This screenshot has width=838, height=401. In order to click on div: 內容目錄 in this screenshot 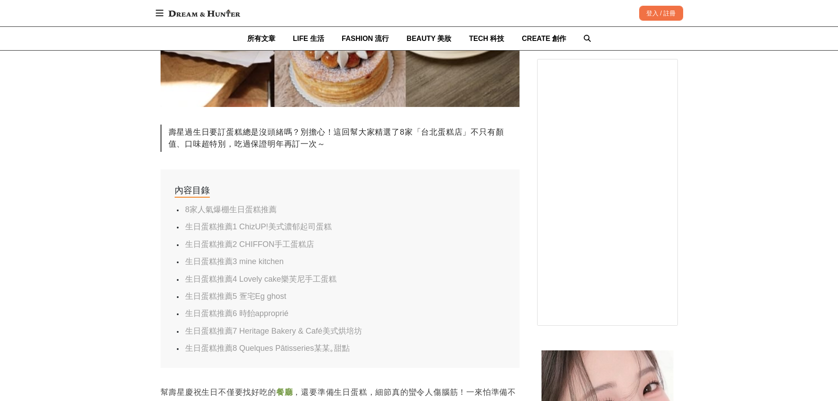, I will do `click(192, 190)`.